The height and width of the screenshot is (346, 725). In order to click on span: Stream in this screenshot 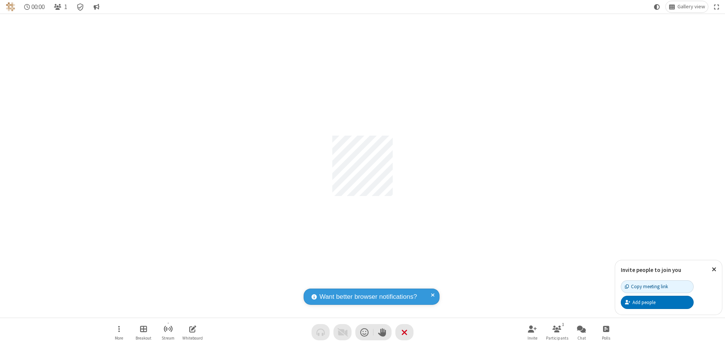, I will do `click(168, 338)`.